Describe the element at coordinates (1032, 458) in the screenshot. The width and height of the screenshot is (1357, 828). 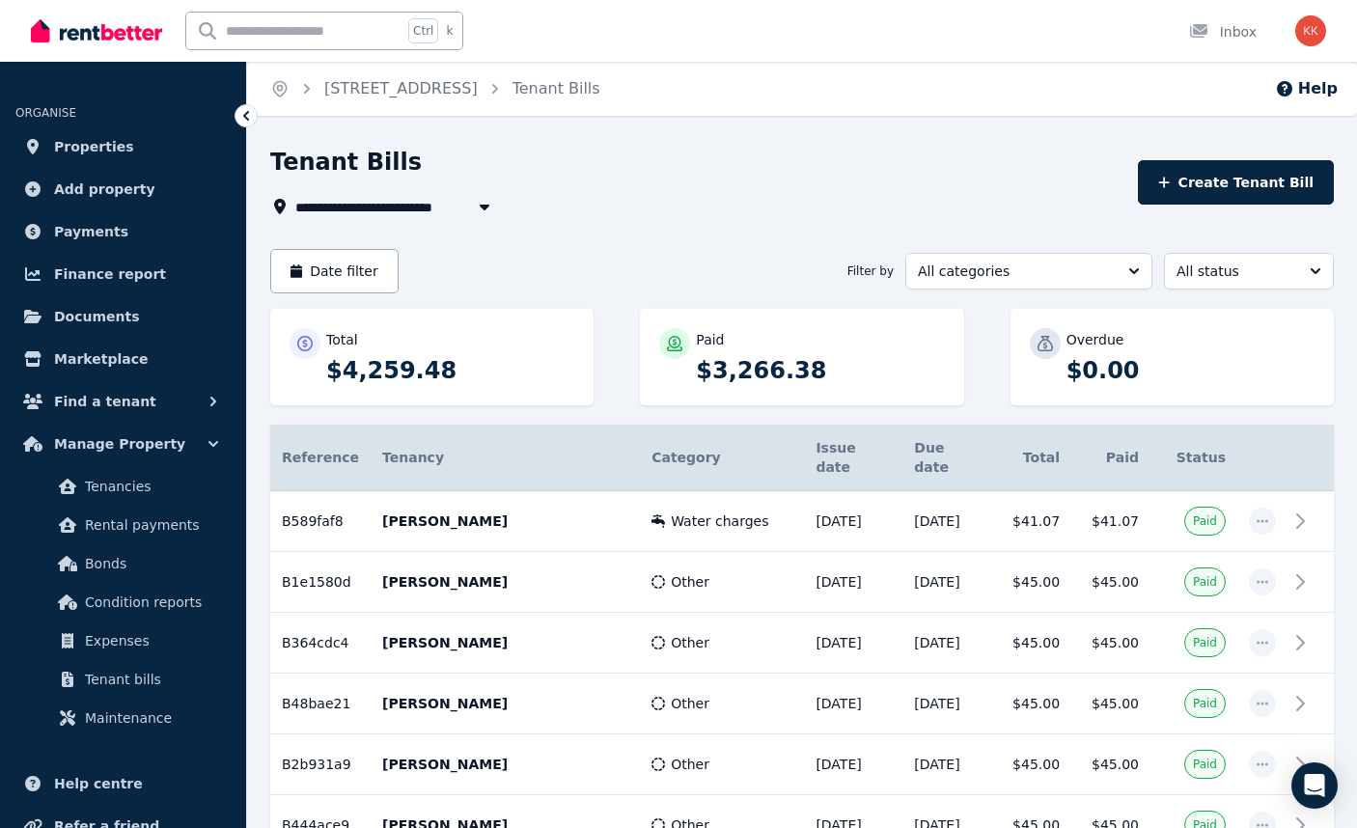
I see `th: Total` at that location.